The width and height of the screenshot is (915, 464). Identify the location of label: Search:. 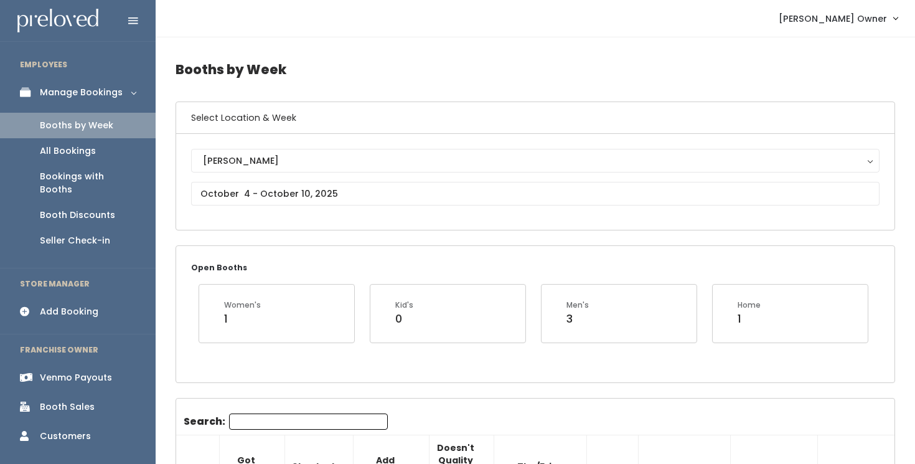
(286, 421).